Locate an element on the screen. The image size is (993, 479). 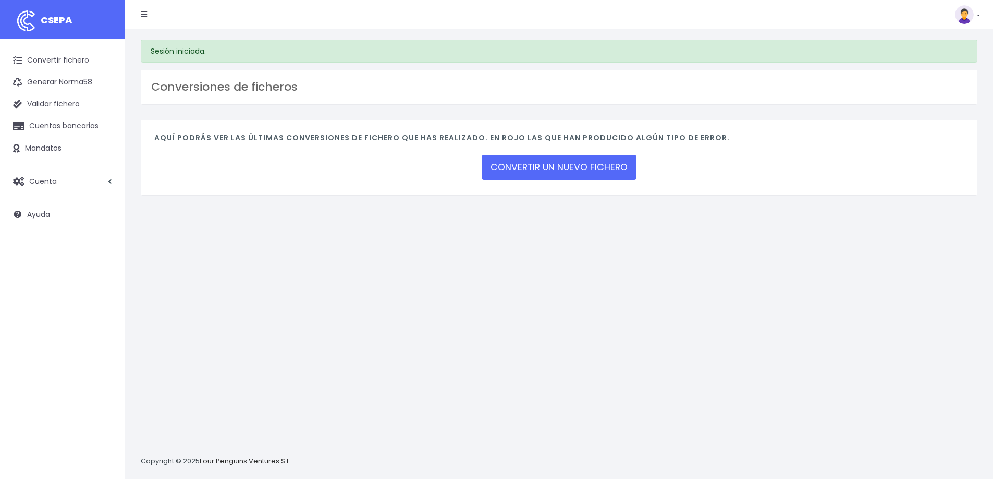
a: Validar fichero is located at coordinates (63, 104).